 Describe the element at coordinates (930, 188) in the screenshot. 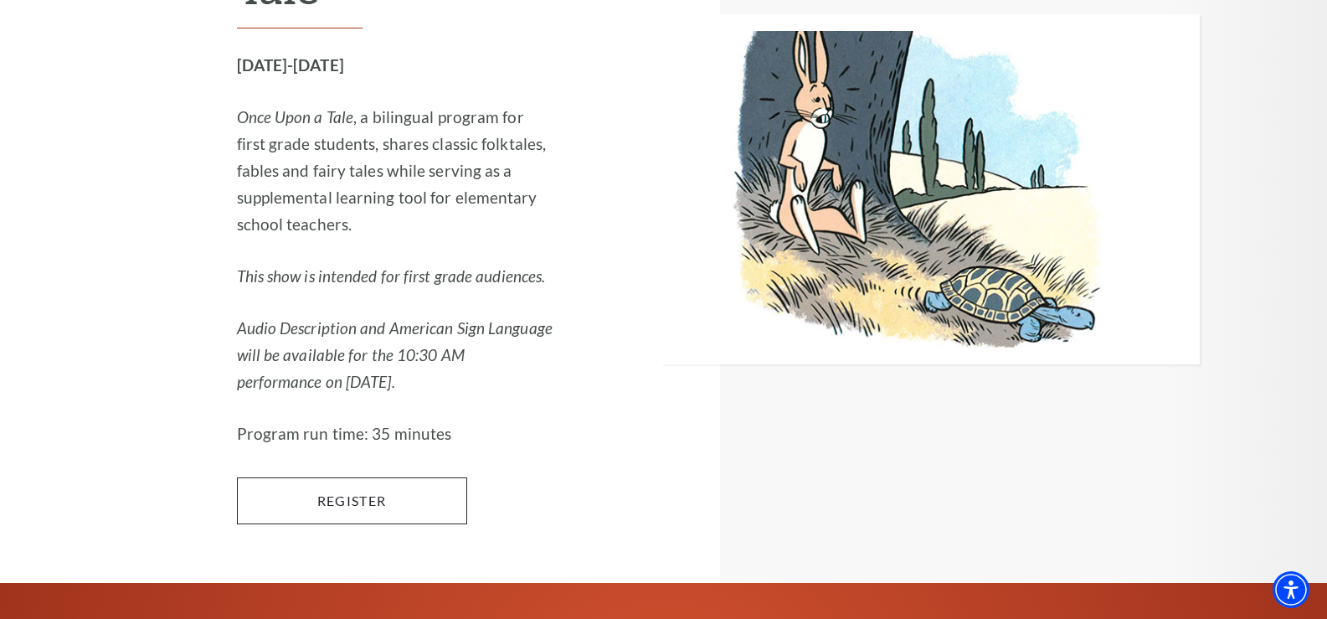

I see `img: Children's Education Program Presents` at that location.